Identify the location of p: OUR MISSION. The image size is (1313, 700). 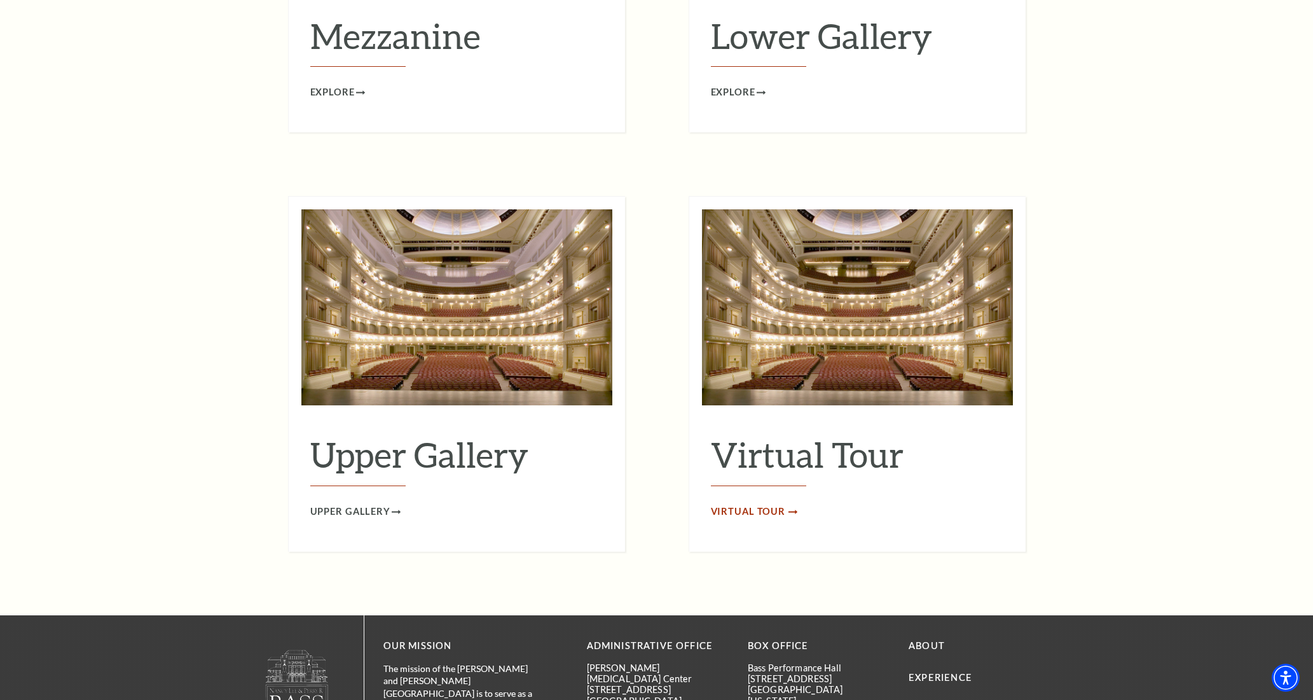
(463, 646).